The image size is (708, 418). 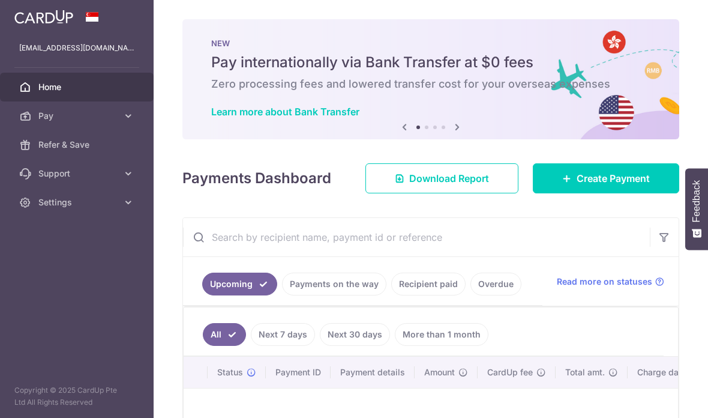 I want to click on h5: Pay internationally via Bank Transfer at $0 fees, so click(x=431, y=62).